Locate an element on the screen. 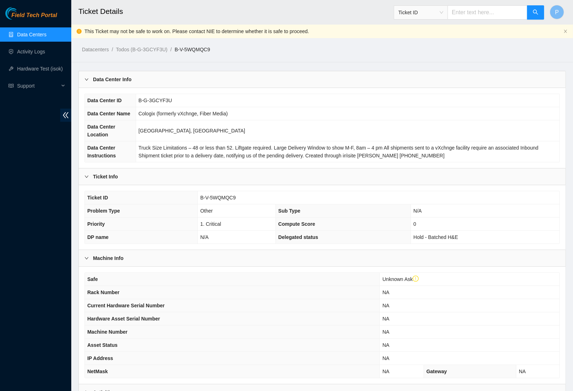  span: Rack Number is located at coordinates (103, 293).